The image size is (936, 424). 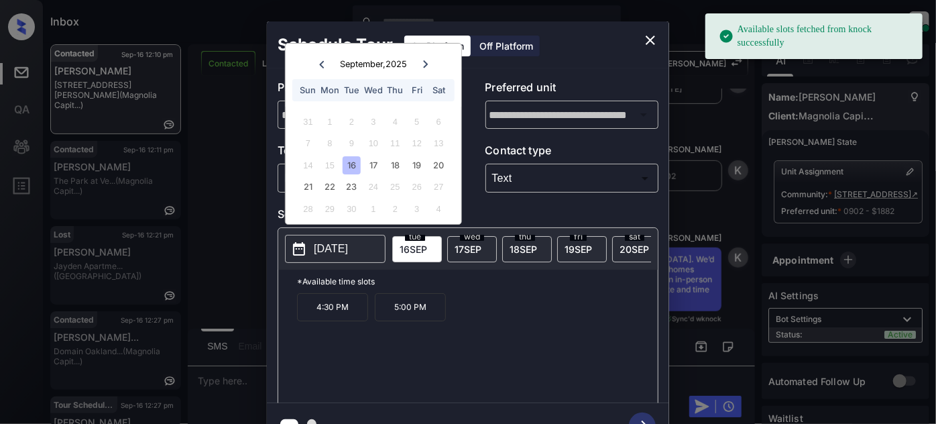 I want to click on div: Sat, so click(x=438, y=90).